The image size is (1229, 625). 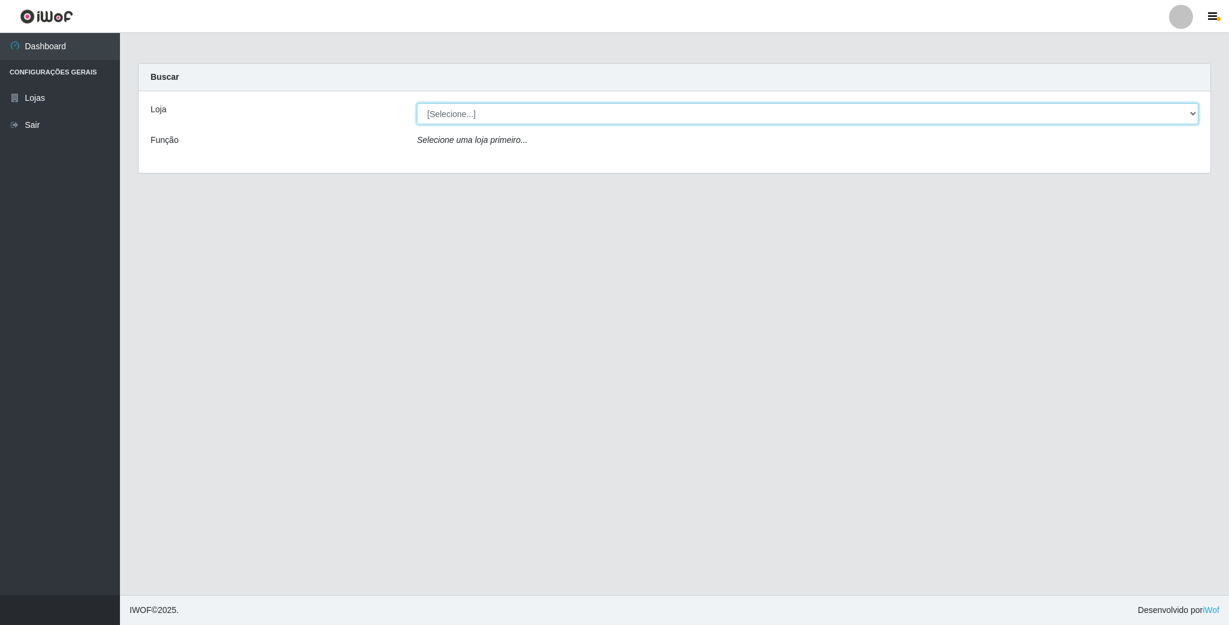 What do you see at coordinates (46, 16) in the screenshot?
I see `img: CoreUI Logo` at bounding box center [46, 16].